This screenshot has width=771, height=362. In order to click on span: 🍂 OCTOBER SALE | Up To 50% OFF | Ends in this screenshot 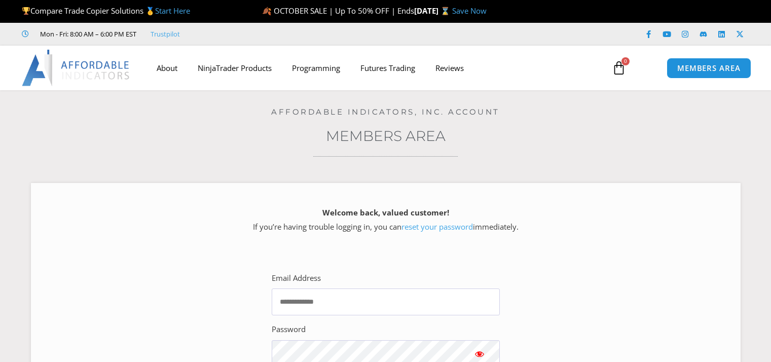, I will do `click(338, 11)`.